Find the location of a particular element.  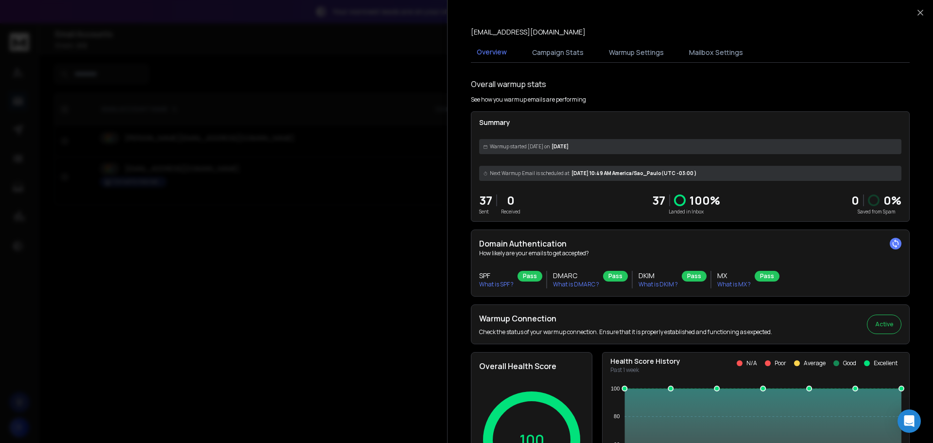

h3: MX is located at coordinates (734, 275).